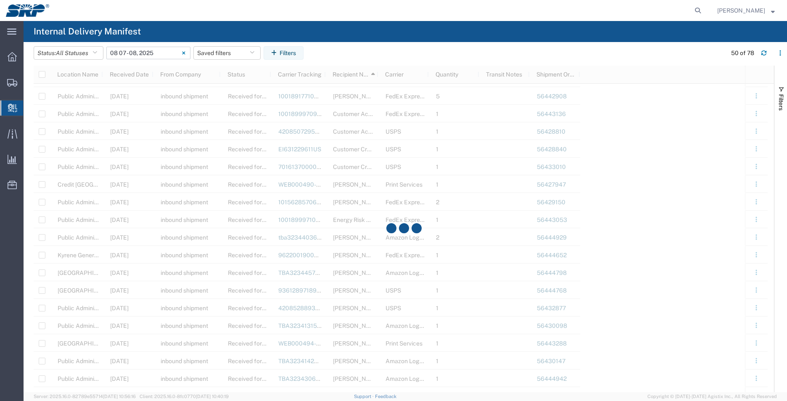 The image size is (787, 401). Describe the element at coordinates (69, 53) in the screenshot. I see `button: Status:All Statuses` at that location.